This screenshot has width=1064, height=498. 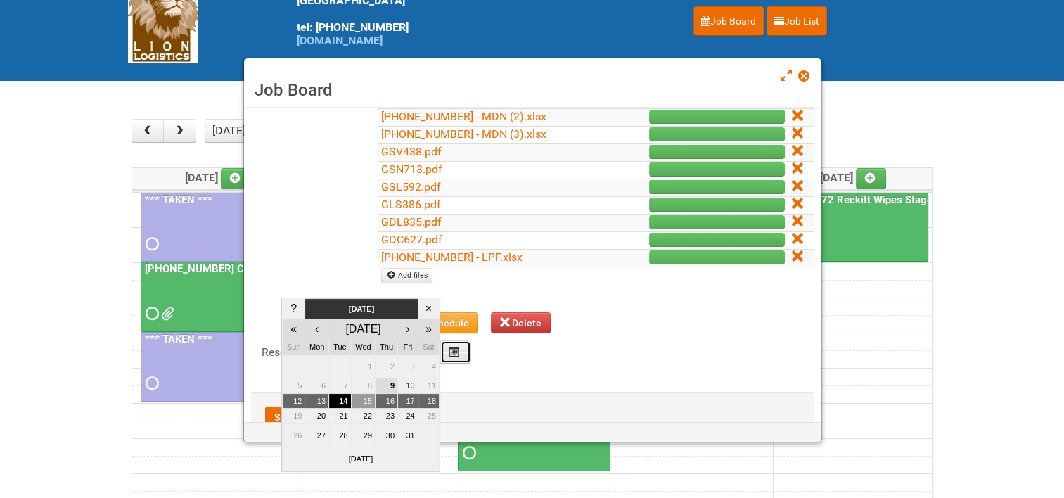 What do you see at coordinates (407, 366) in the screenshot?
I see `td: 3` at bounding box center [407, 366].